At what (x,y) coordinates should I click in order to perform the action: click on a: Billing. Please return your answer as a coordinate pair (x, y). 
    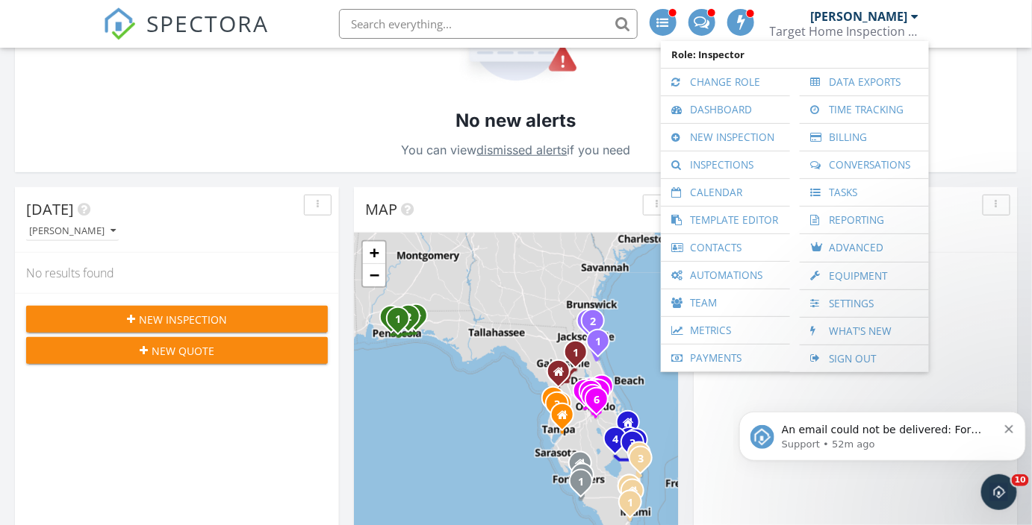
    Looking at the image, I should click on (864, 137).